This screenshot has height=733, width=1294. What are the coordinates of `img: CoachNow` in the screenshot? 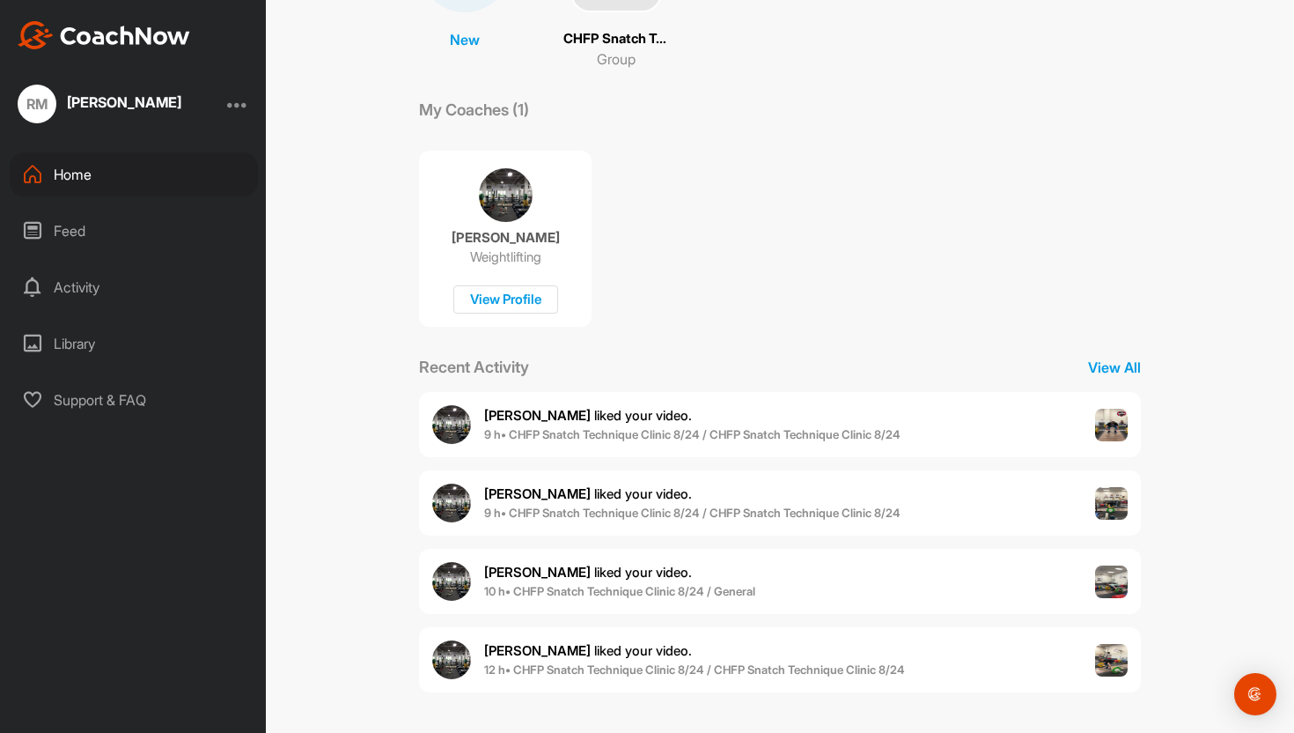 It's located at (104, 35).